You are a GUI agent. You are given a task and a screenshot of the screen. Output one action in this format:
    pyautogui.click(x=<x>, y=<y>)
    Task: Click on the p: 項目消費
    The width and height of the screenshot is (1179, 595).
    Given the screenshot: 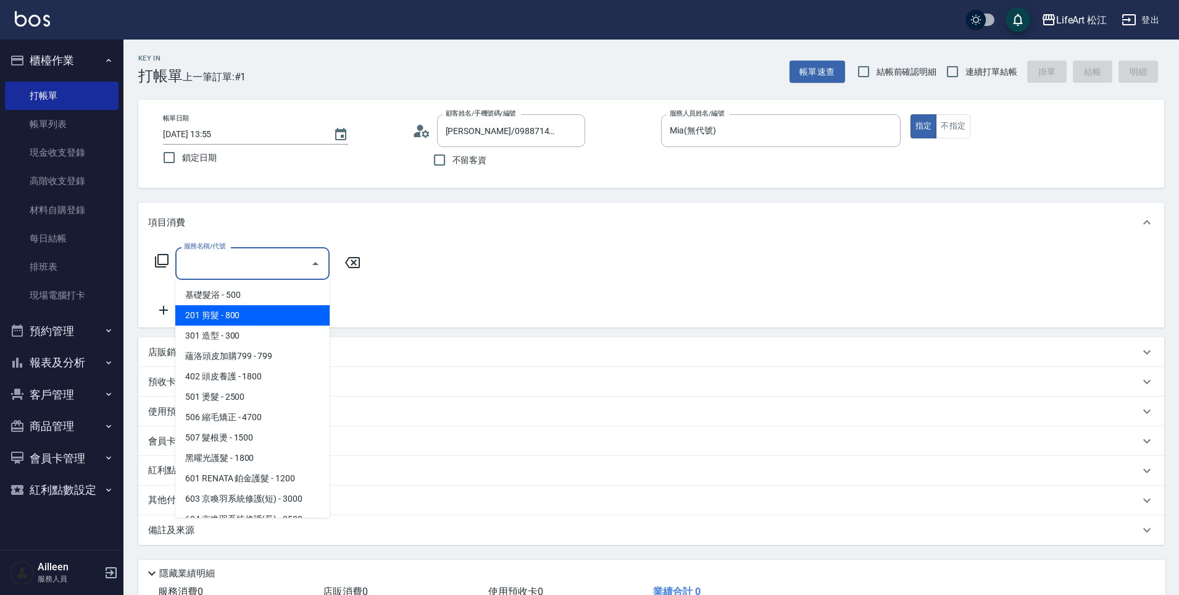 What is the action you would take?
    pyautogui.click(x=167, y=222)
    